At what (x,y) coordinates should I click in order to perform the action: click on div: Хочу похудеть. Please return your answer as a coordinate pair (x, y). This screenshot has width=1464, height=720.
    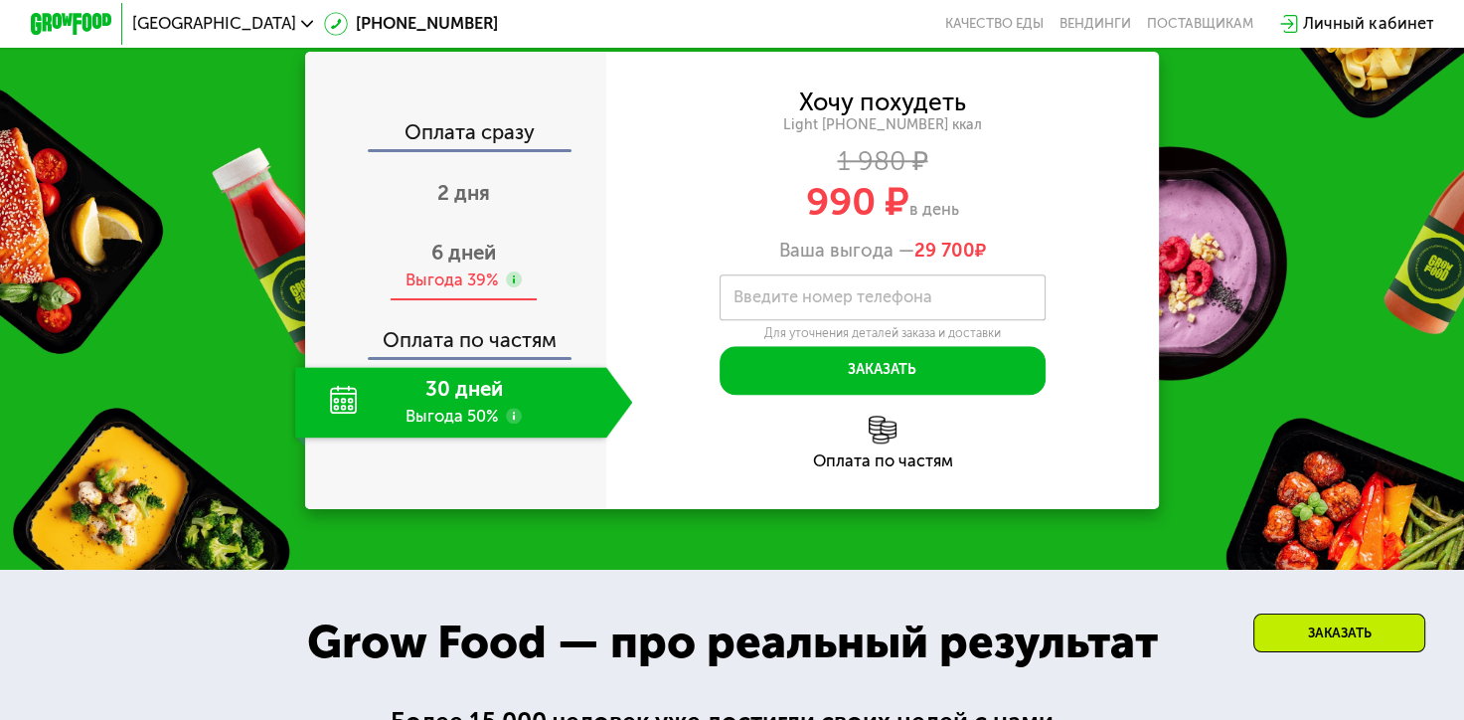
    Looking at the image, I should click on (883, 102).